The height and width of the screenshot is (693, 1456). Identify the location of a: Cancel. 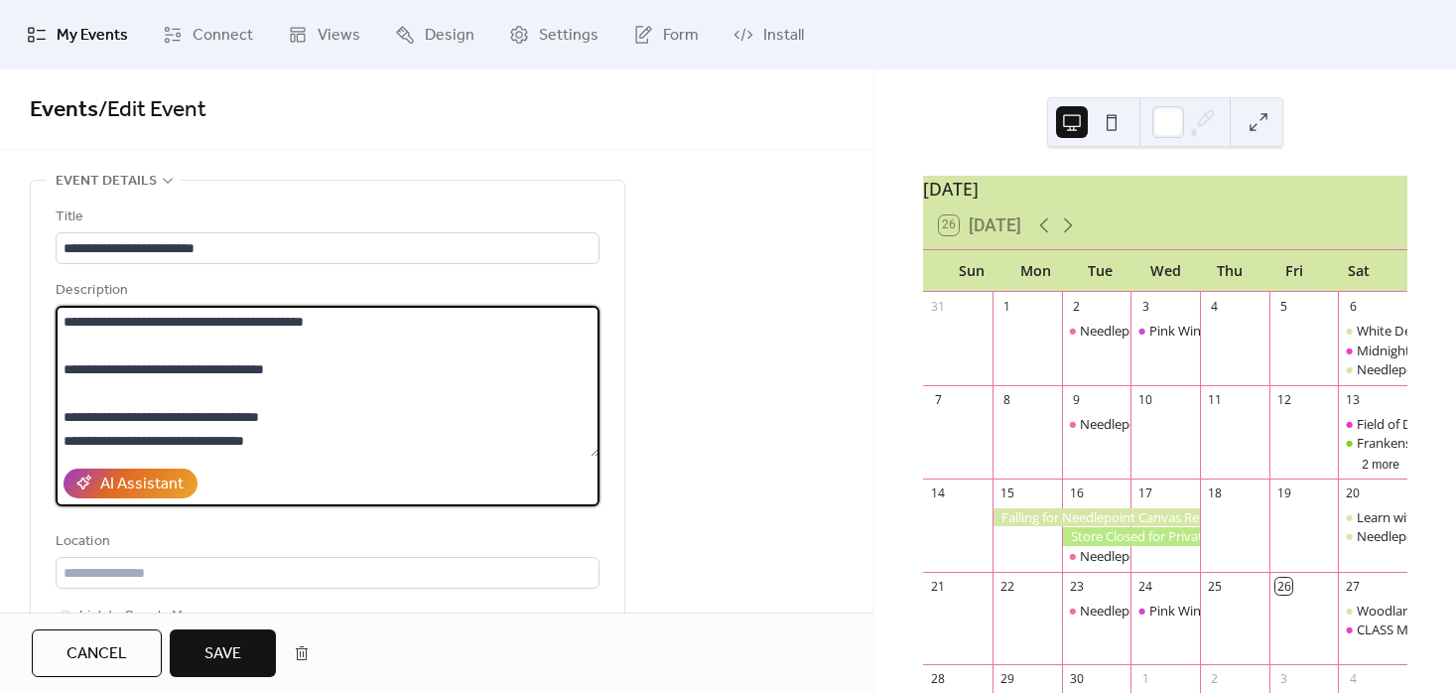
(96, 653).